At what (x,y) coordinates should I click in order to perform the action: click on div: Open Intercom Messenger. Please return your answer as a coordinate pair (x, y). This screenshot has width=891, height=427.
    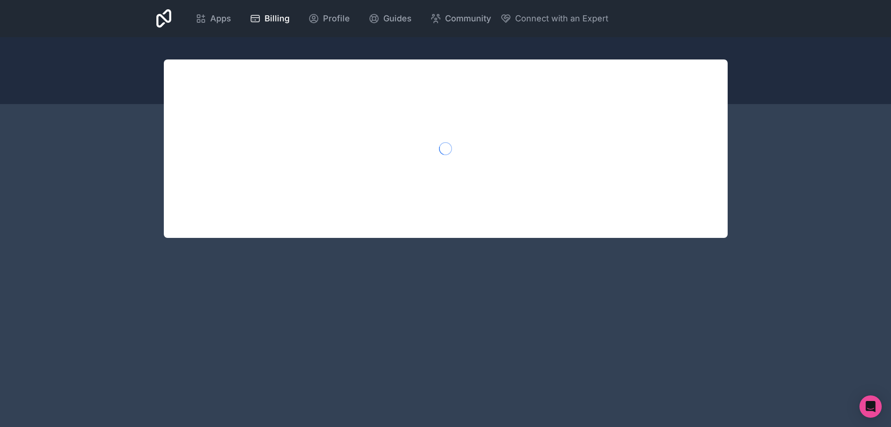
    Looking at the image, I should click on (871, 406).